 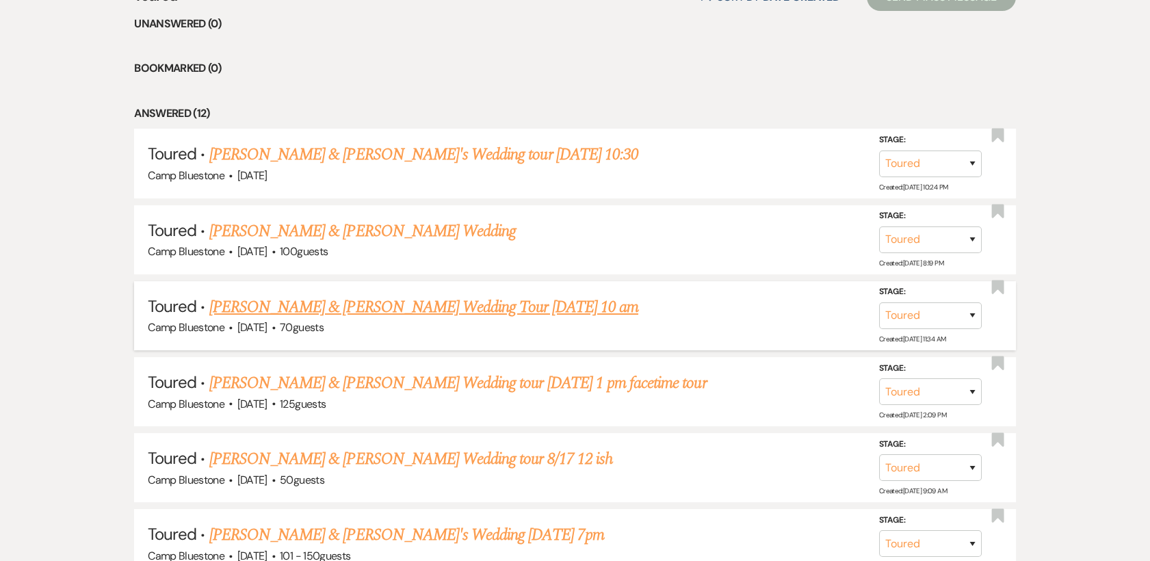 I want to click on span: 125 guests, so click(x=302, y=404).